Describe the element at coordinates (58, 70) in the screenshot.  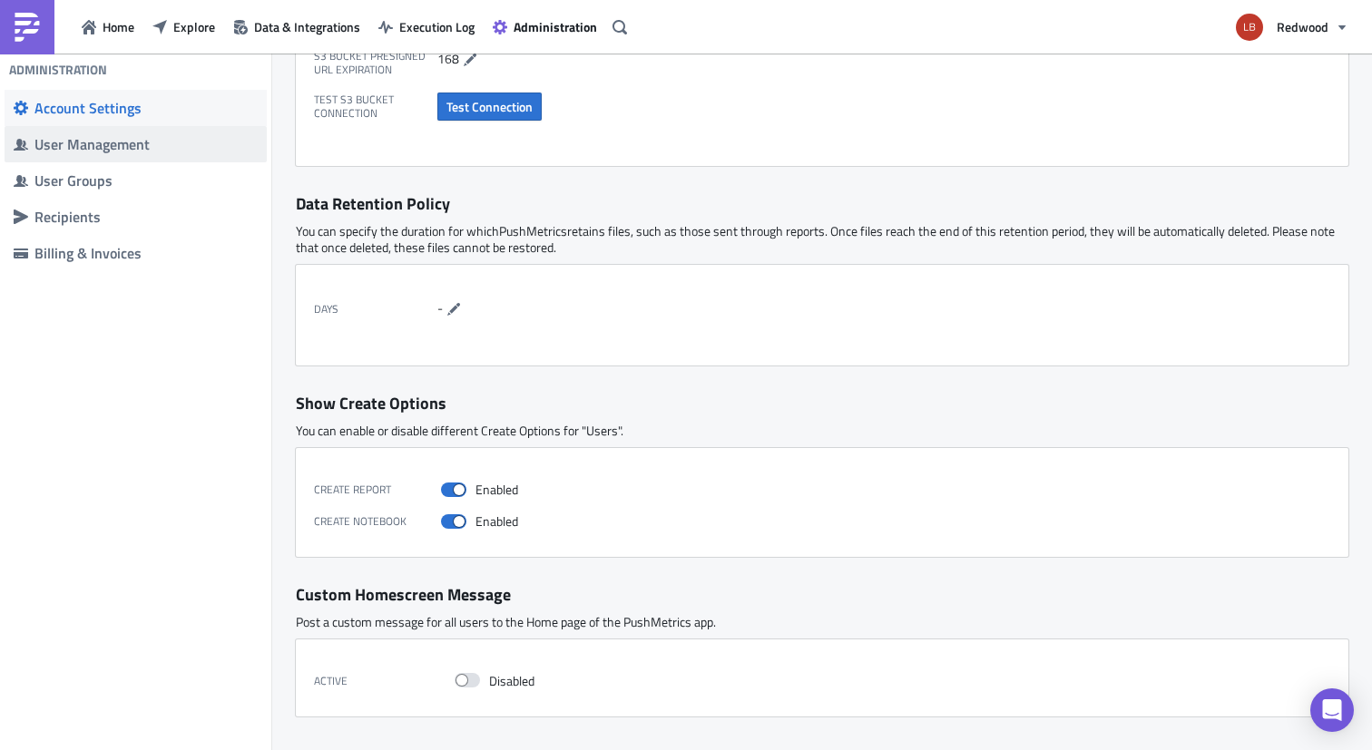
I see `h4: Administration` at that location.